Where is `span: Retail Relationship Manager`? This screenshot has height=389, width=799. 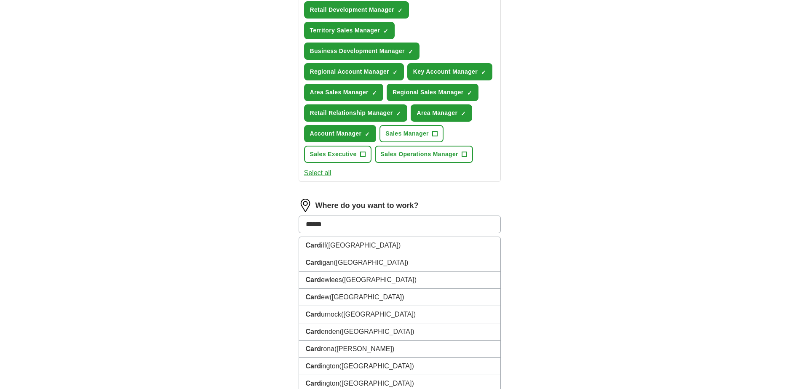
span: Retail Relationship Manager is located at coordinates (351, 113).